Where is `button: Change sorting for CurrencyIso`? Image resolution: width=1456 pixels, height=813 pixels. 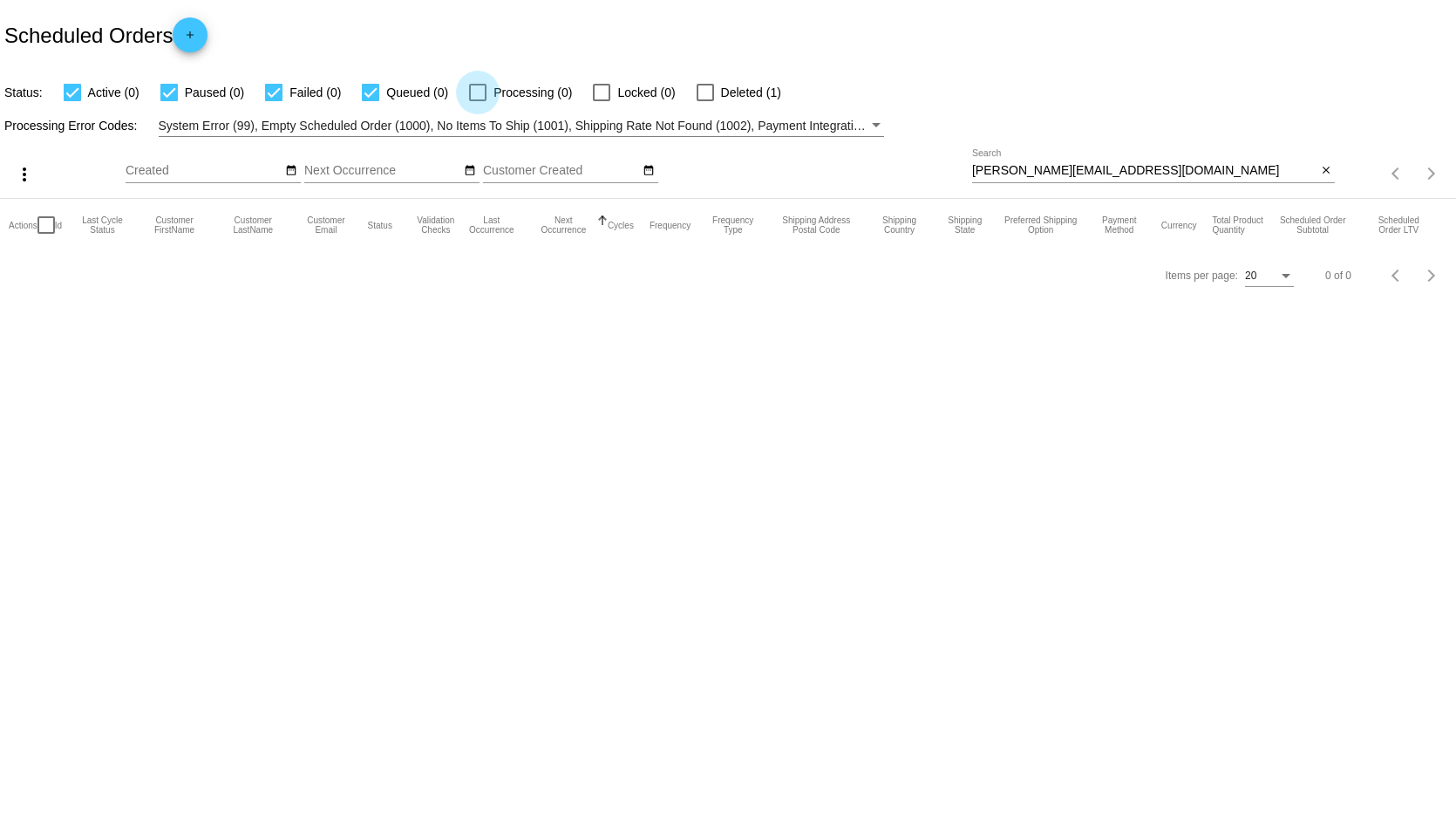
button: Change sorting for CurrencyIso is located at coordinates (1179, 225).